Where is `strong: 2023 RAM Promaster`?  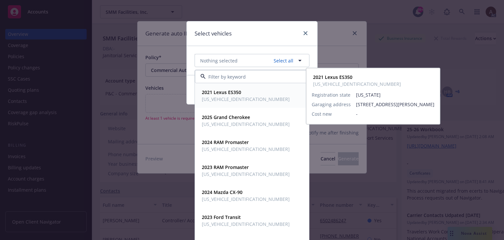
strong: 2023 RAM Promaster is located at coordinates (225, 167).